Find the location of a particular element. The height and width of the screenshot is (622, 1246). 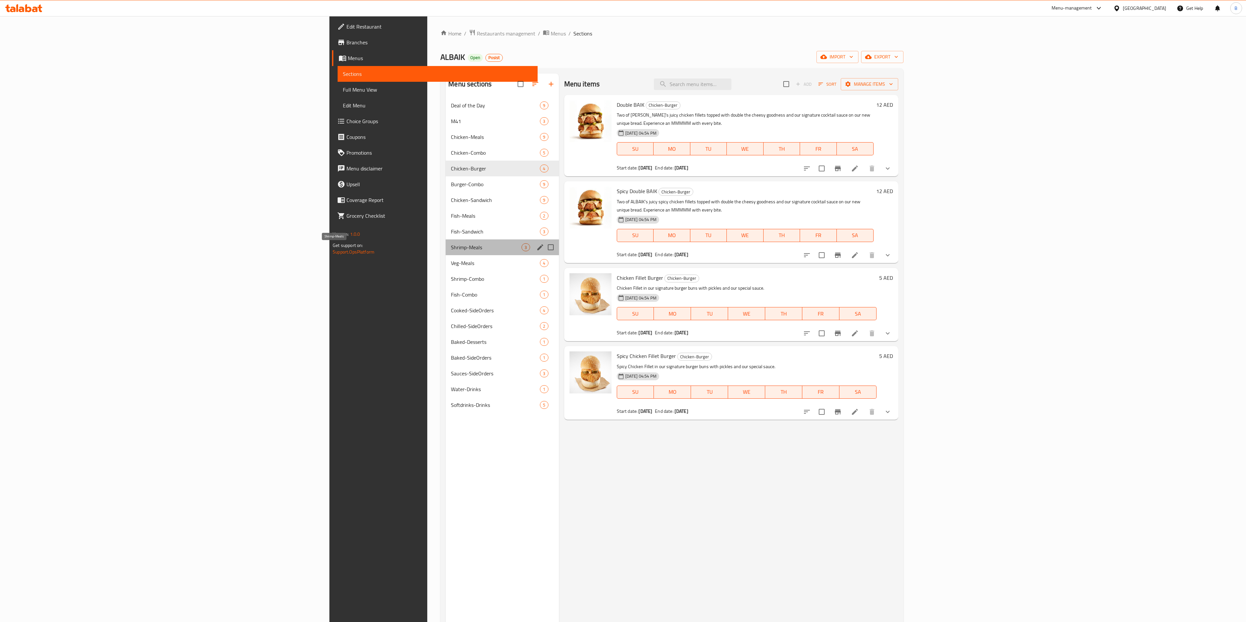

span: Softdrinks-Drinks is located at coordinates (495, 405).